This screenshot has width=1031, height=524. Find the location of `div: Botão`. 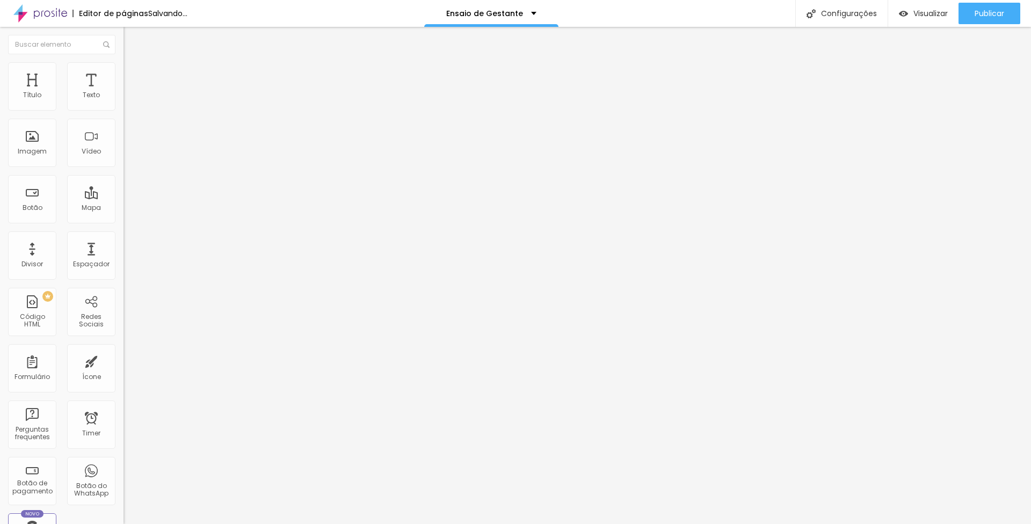

div: Botão is located at coordinates (32, 208).